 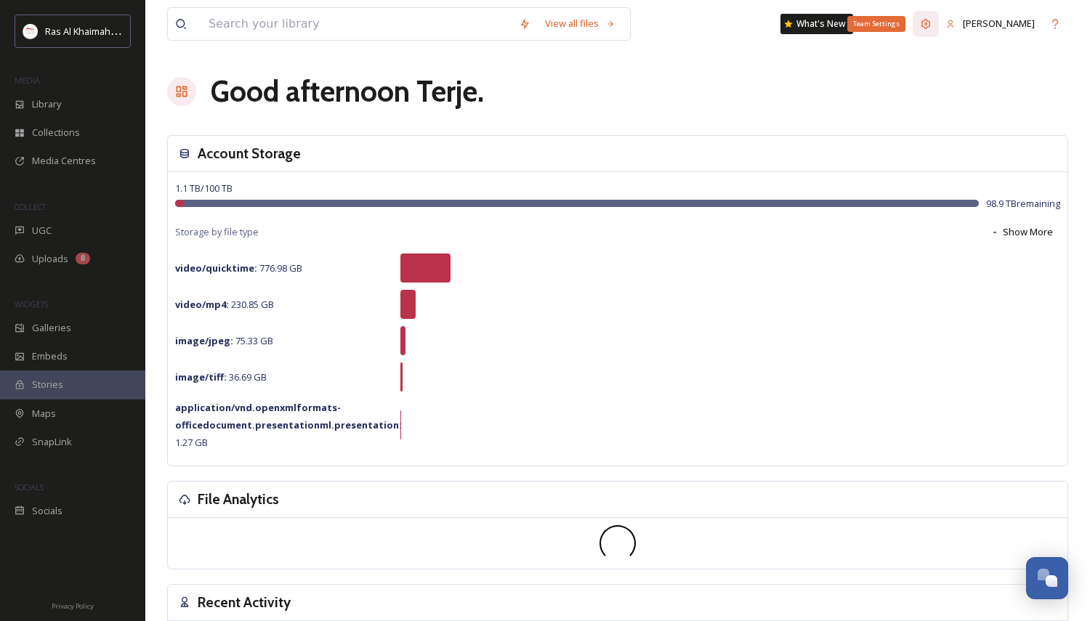 What do you see at coordinates (244, 602) in the screenshot?
I see `h3: Recent Activity` at bounding box center [244, 602].